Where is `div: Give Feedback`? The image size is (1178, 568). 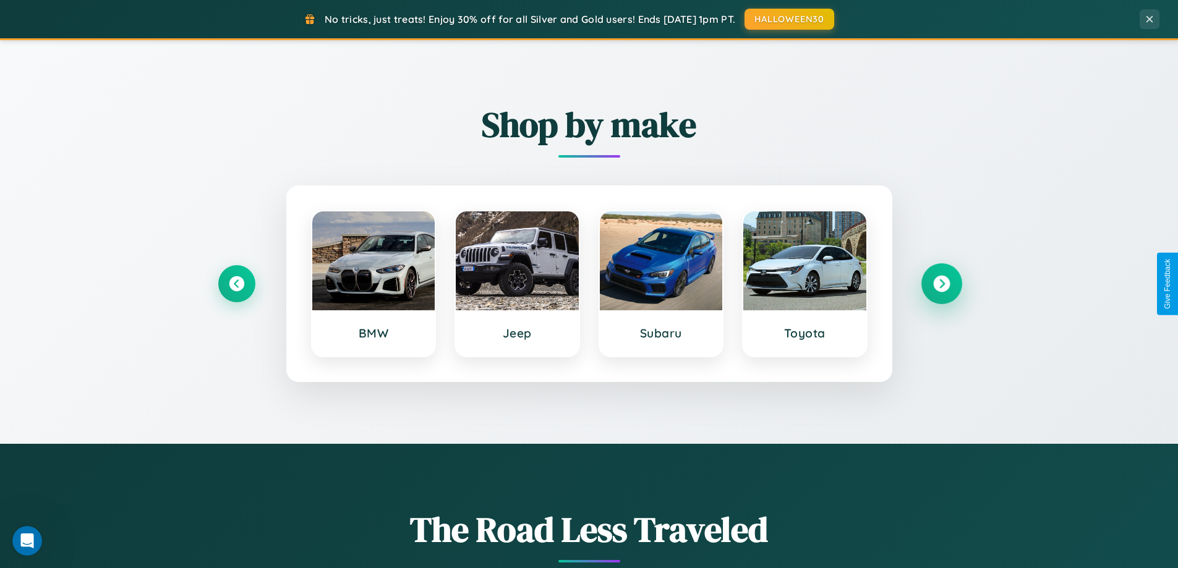 div: Give Feedback is located at coordinates (1167, 284).